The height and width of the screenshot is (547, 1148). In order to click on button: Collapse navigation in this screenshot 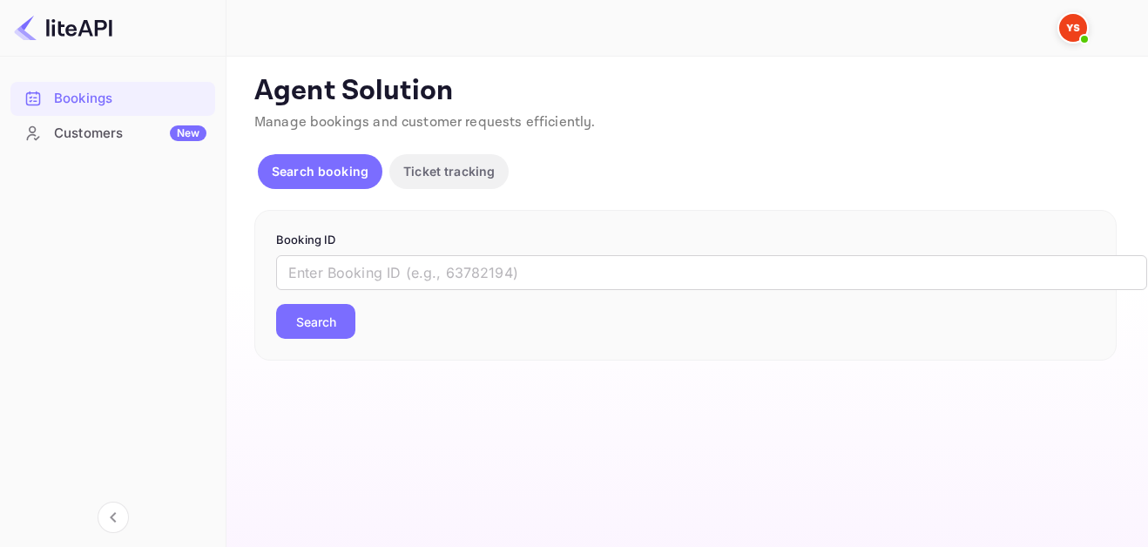, I will do `click(113, 517)`.